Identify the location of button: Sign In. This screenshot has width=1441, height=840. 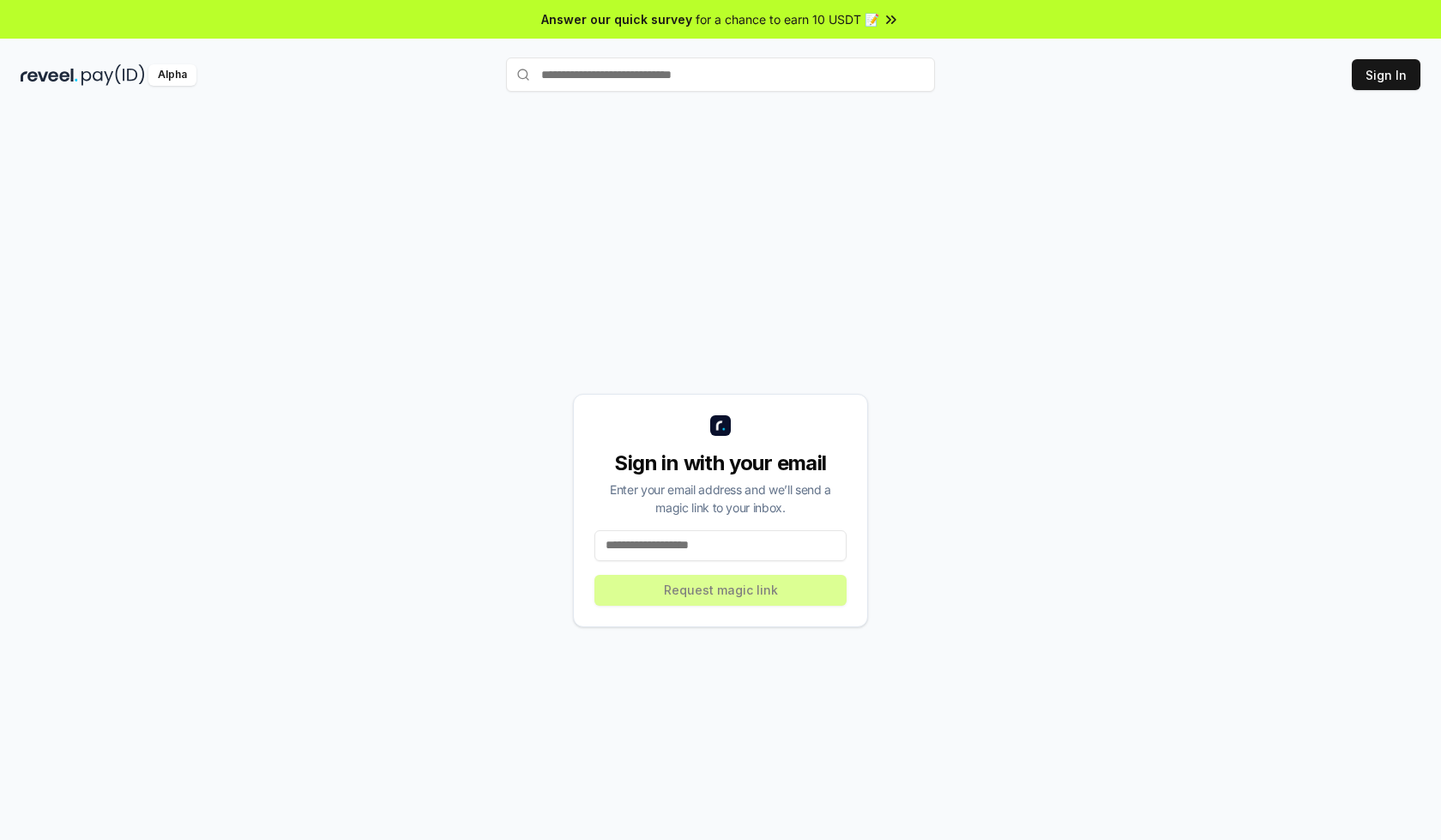
(1387, 75).